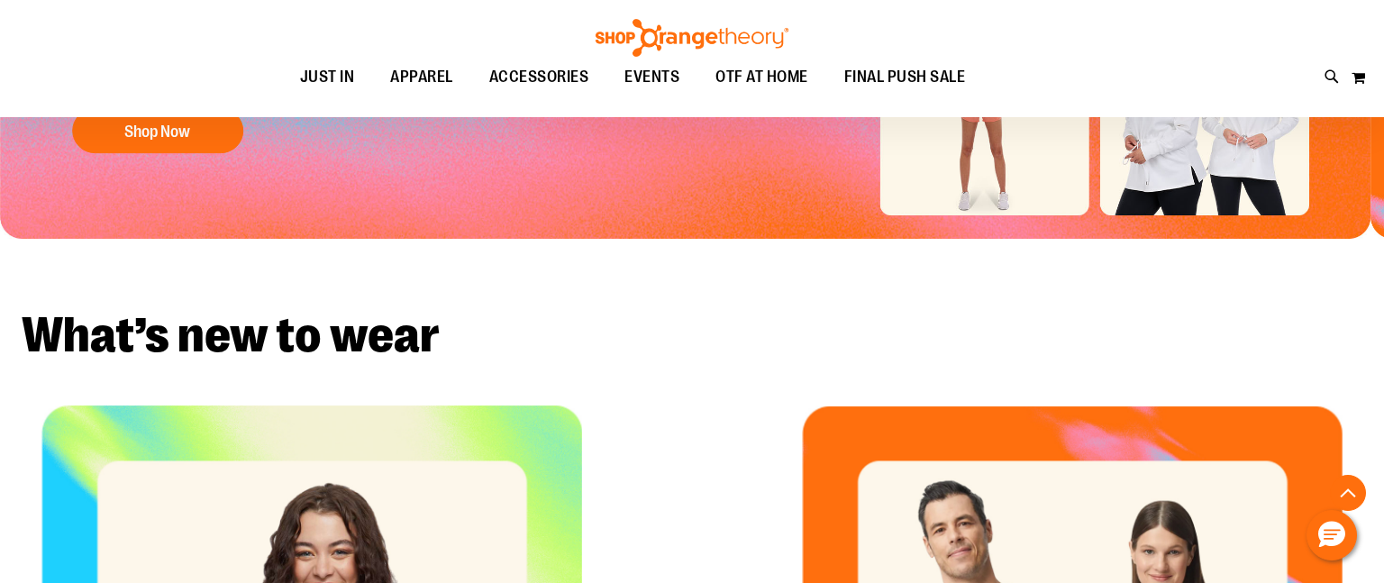 The image size is (1384, 583). Describe the element at coordinates (422, 77) in the screenshot. I see `span: APPAREL` at that location.